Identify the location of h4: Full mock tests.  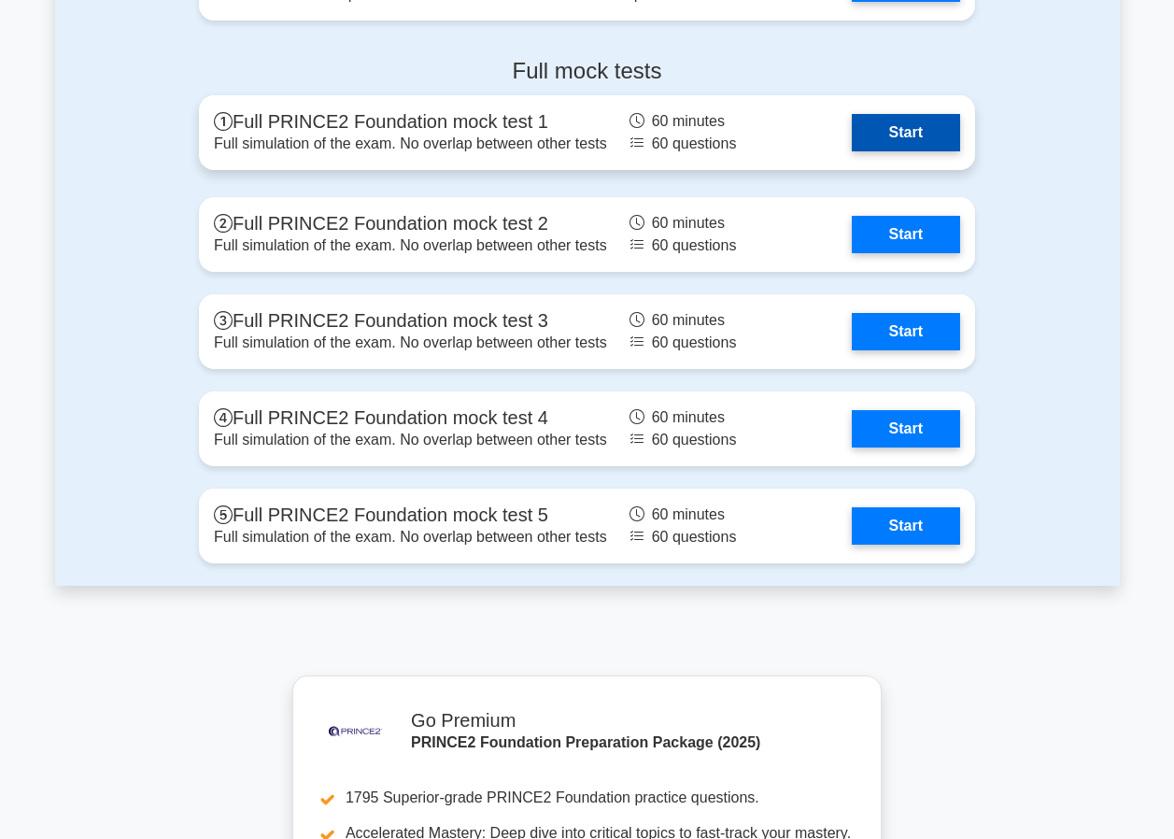
(587, 71).